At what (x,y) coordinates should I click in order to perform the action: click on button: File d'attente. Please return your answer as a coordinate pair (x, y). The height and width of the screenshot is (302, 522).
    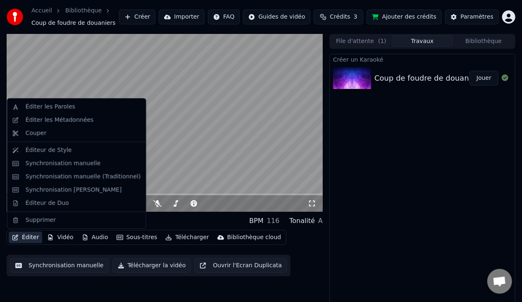
    Looking at the image, I should click on (361, 41).